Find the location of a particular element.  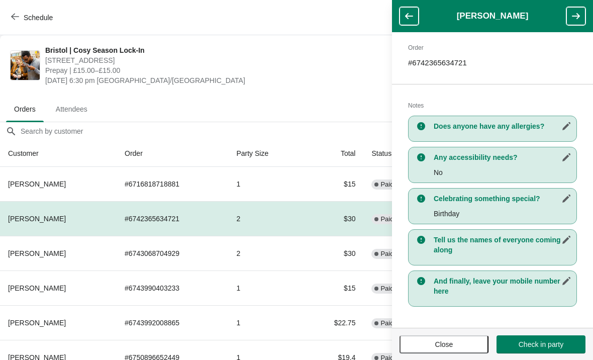

h3: Tell us the names of everyone coming along is located at coordinates (502, 245).